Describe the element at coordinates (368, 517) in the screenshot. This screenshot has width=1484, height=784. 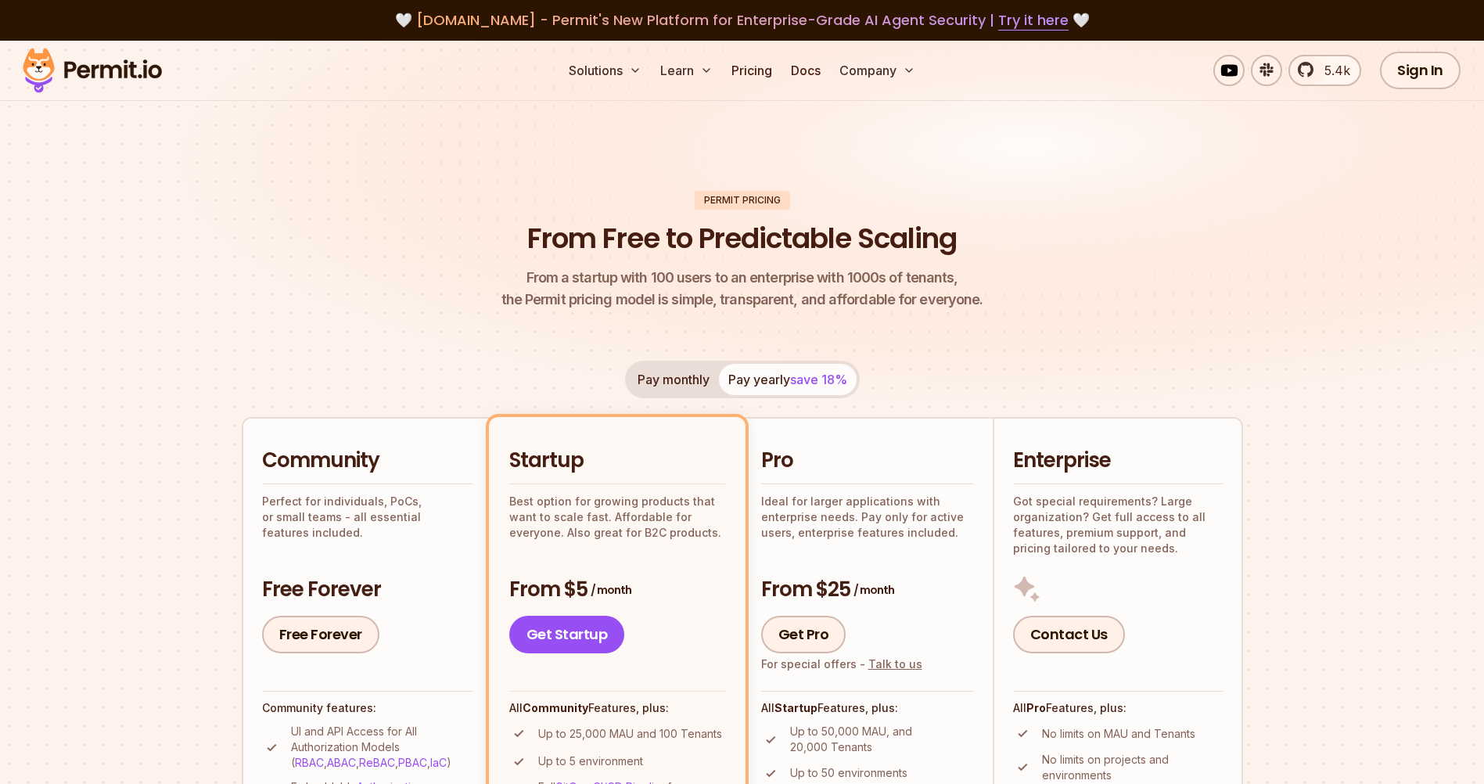
I see `p: Perfect for individuals, PoCs, or small teams - all essential features included.` at that location.